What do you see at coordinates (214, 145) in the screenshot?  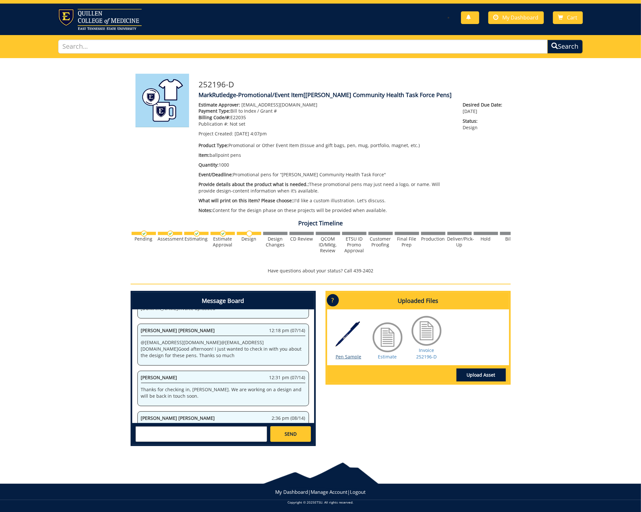 I see `span: Product Type:` at bounding box center [214, 145].